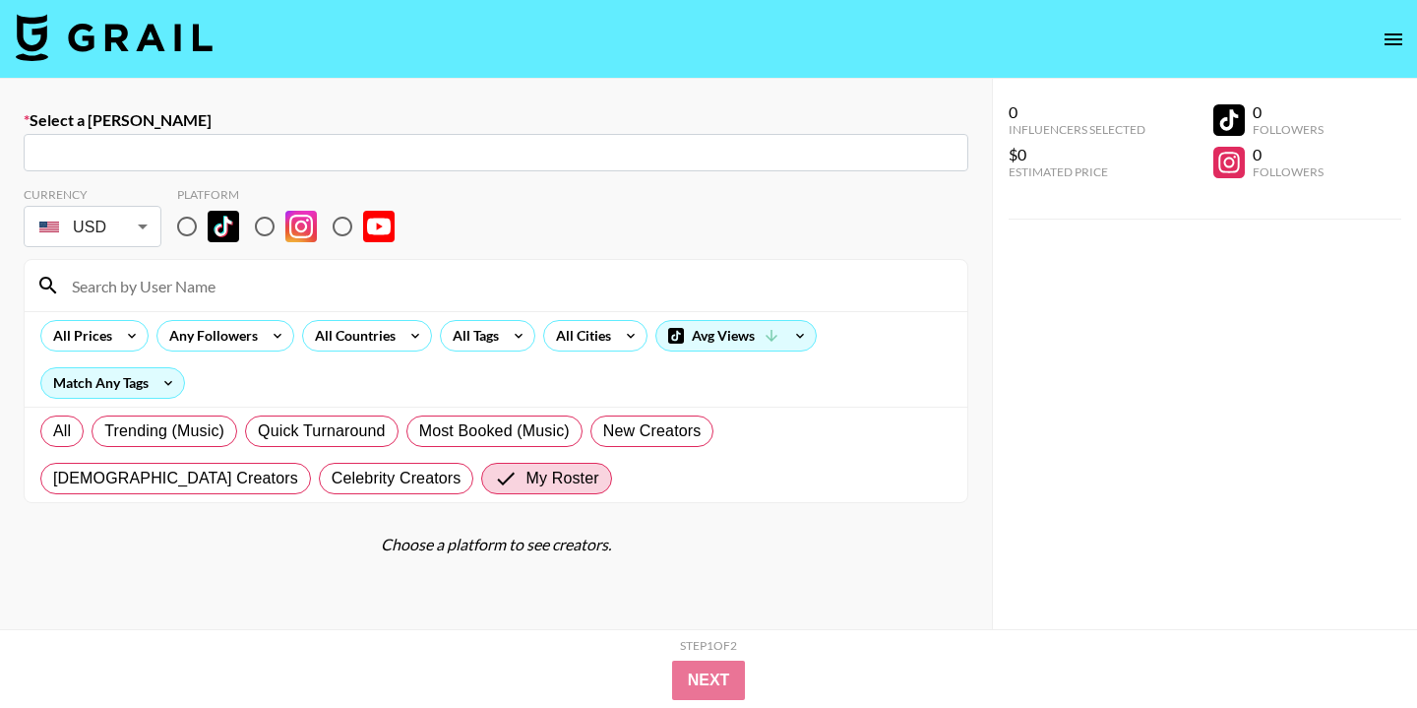 The height and width of the screenshot is (708, 1417). I want to click on div: All Countries, so click(351, 336).